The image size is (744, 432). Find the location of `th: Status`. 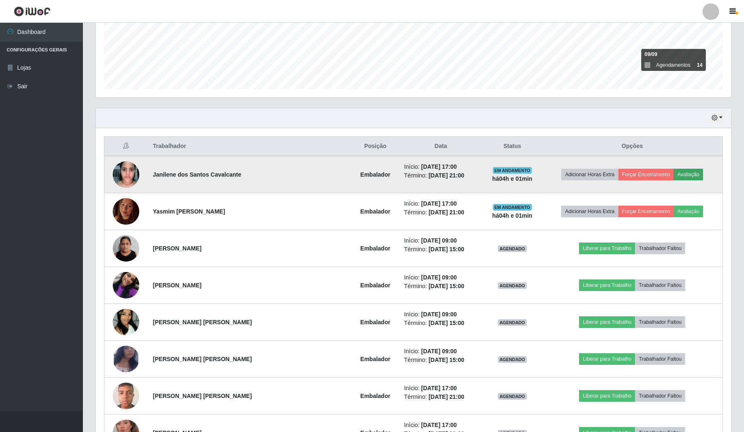

th: Status is located at coordinates (512, 146).